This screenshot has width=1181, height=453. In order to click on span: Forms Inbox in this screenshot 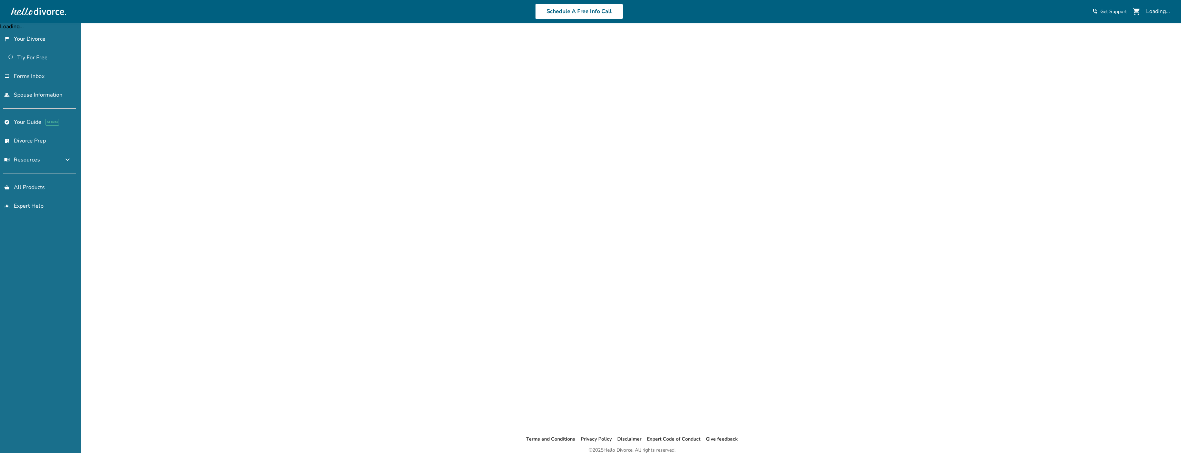, I will do `click(29, 76)`.